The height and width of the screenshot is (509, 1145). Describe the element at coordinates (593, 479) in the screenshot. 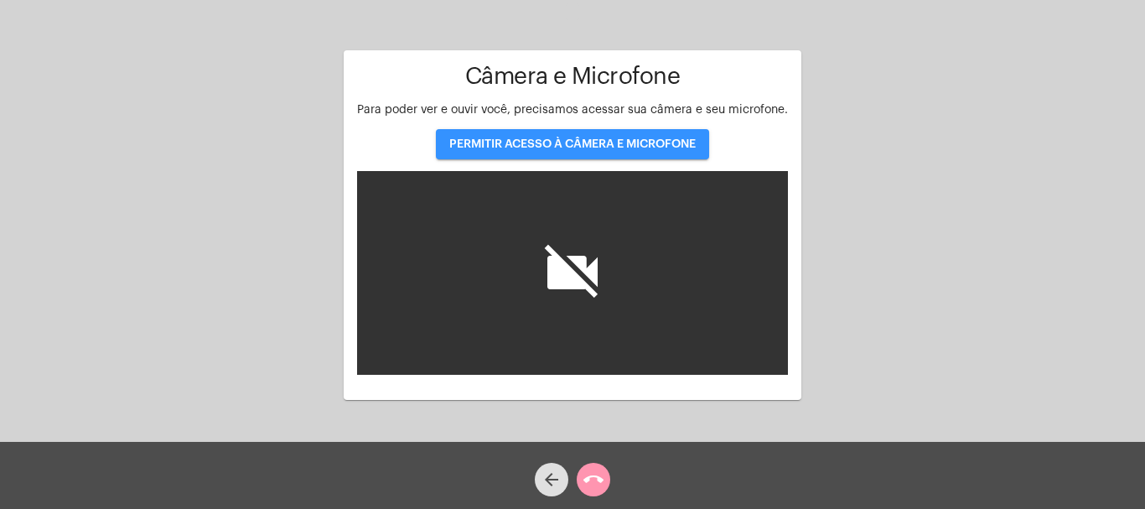

I see `mat-icon: call_end` at that location.